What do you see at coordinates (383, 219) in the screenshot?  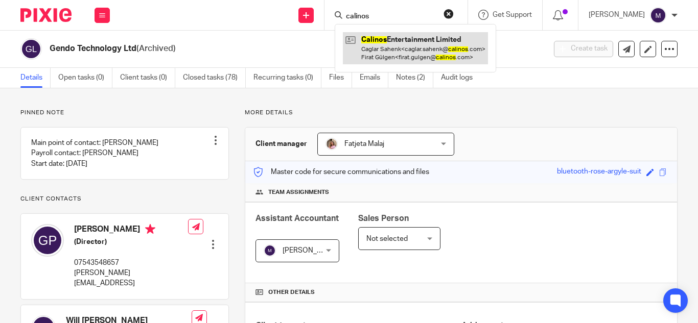 I see `span: Sales Person` at bounding box center [383, 219].